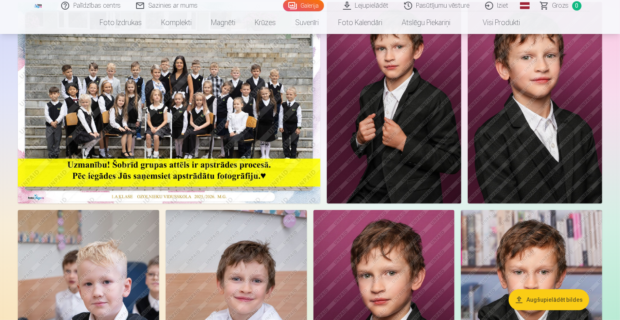 This screenshot has width=620, height=320. I want to click on img: /fa1, so click(38, 6).